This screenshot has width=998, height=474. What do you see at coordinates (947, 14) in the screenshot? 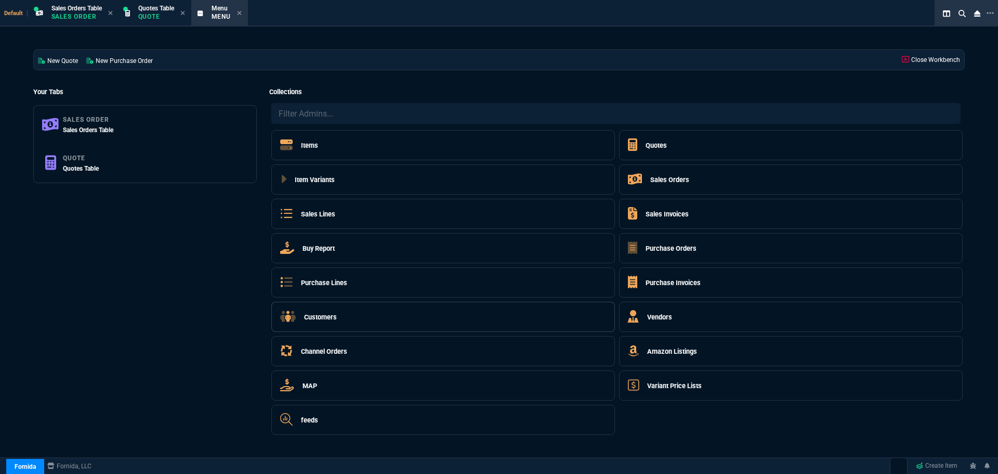
I see `nx-icon: Split Panels` at bounding box center [947, 14].